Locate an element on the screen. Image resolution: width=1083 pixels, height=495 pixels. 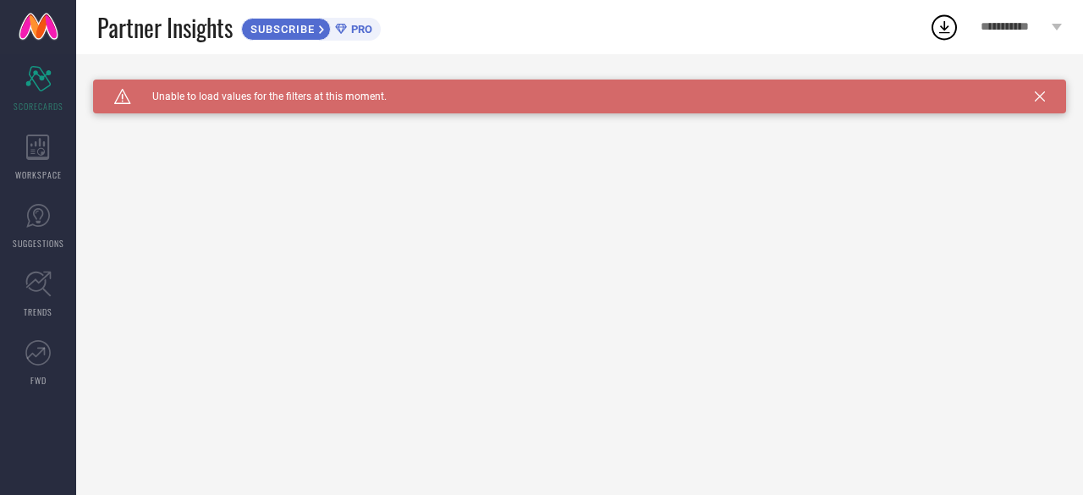
span: PRO is located at coordinates (360, 29).